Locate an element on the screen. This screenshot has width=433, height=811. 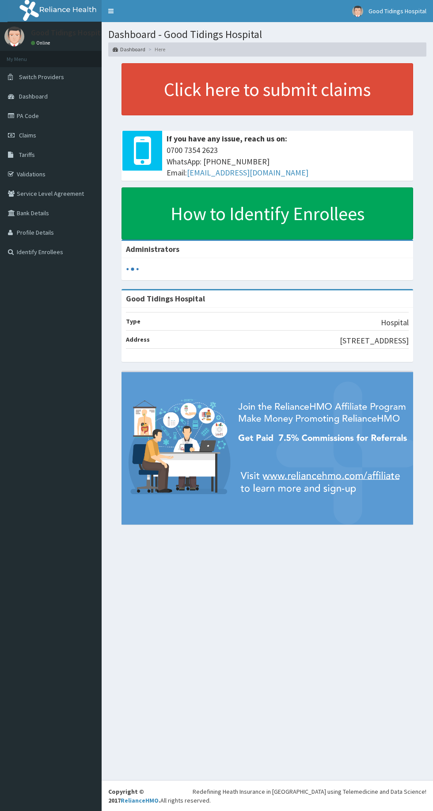
svg: audio-loading is located at coordinates (133, 269).